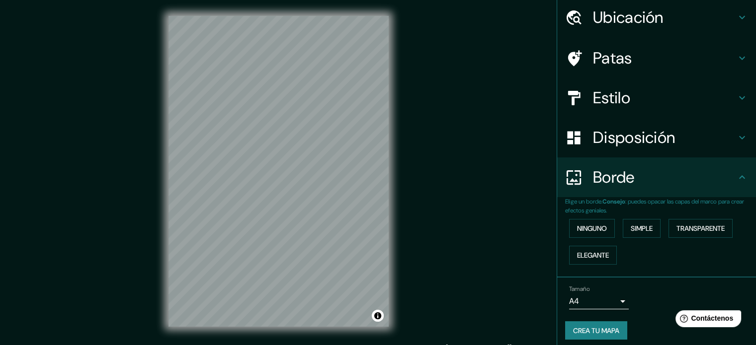 This screenshot has height=345, width=756. What do you see at coordinates (642, 229) in the screenshot?
I see `font: Simple` at bounding box center [642, 229].